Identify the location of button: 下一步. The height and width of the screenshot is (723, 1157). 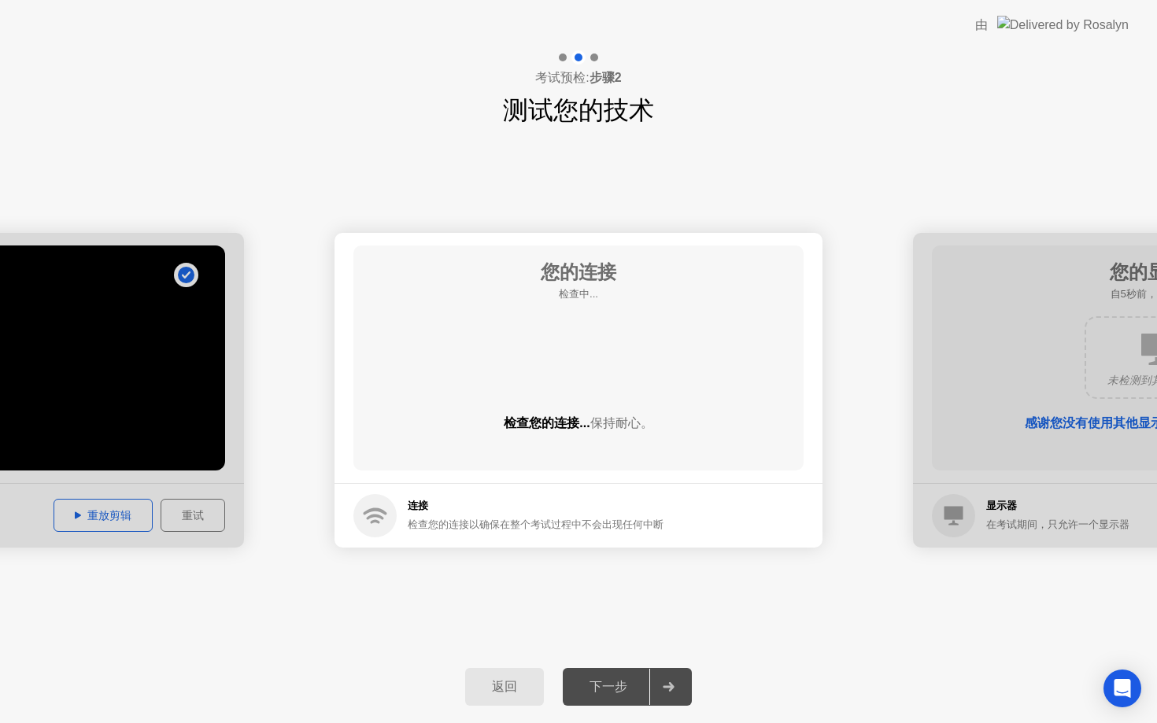
(627, 687).